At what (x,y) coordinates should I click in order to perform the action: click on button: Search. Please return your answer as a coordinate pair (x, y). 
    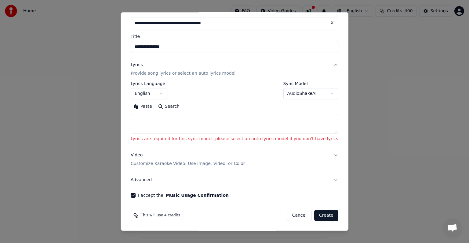
    Looking at the image, I should click on (169, 106).